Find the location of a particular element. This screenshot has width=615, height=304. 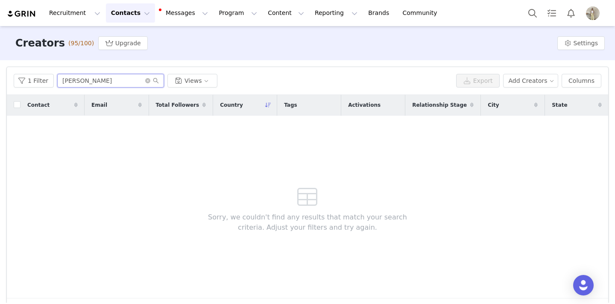

span: Sorry, we couldn't find any results that match your search criteria. Adjust your filters and try ... is located at coordinates (307, 222).